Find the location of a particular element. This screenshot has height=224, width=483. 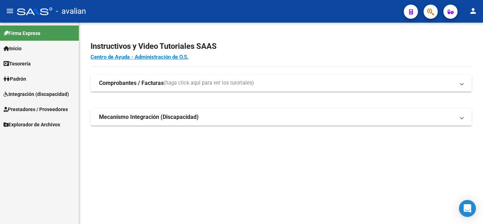

strong: Comprobantes / Facturas is located at coordinates (131, 83).